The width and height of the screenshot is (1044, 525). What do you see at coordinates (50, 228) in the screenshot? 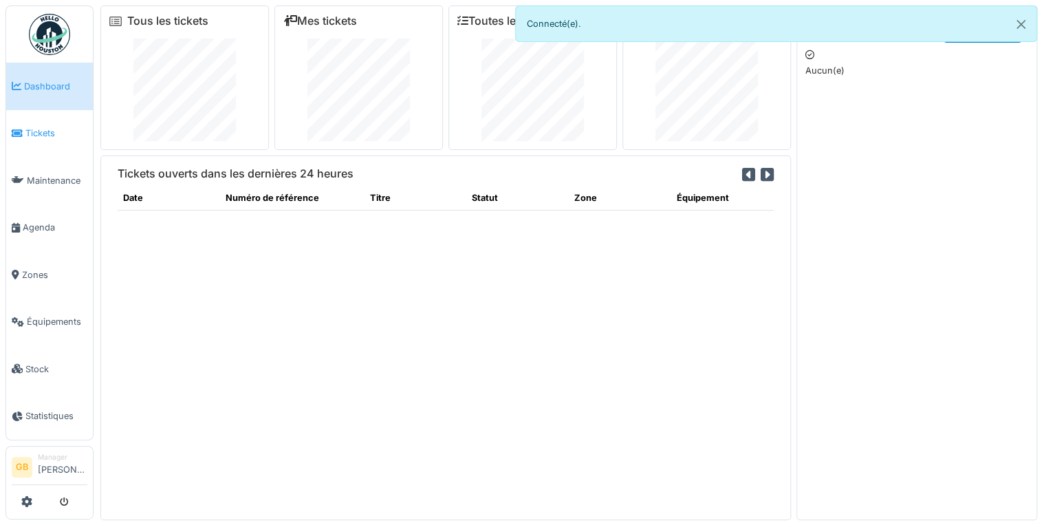
I see `a: Agenda` at bounding box center [50, 228].